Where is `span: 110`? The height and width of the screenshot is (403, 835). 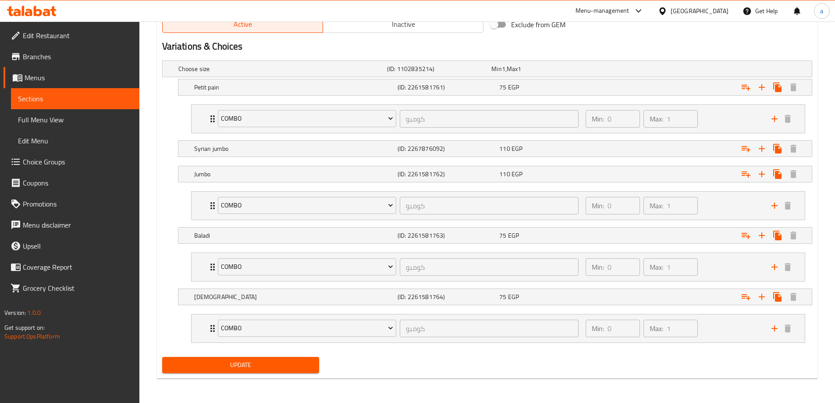
span: 110 is located at coordinates (504, 149).